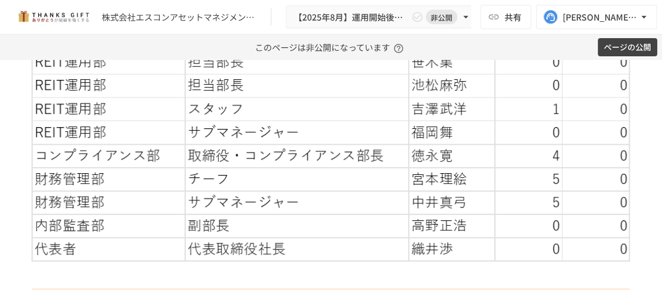  I want to click on span: 非公開, so click(441, 17).